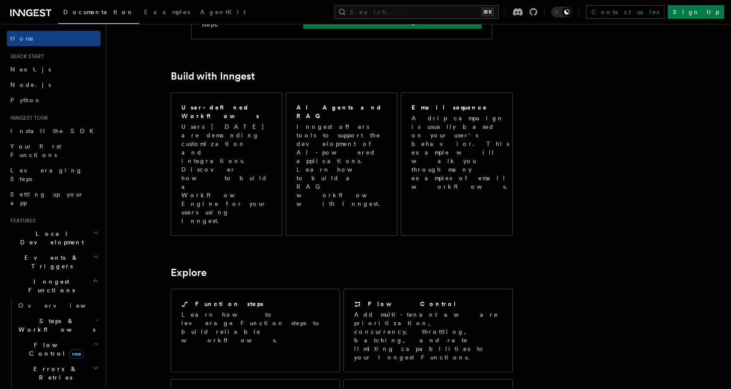 The image size is (731, 389). What do you see at coordinates (229, 304) in the screenshot?
I see `h2: Function steps` at bounding box center [229, 304].